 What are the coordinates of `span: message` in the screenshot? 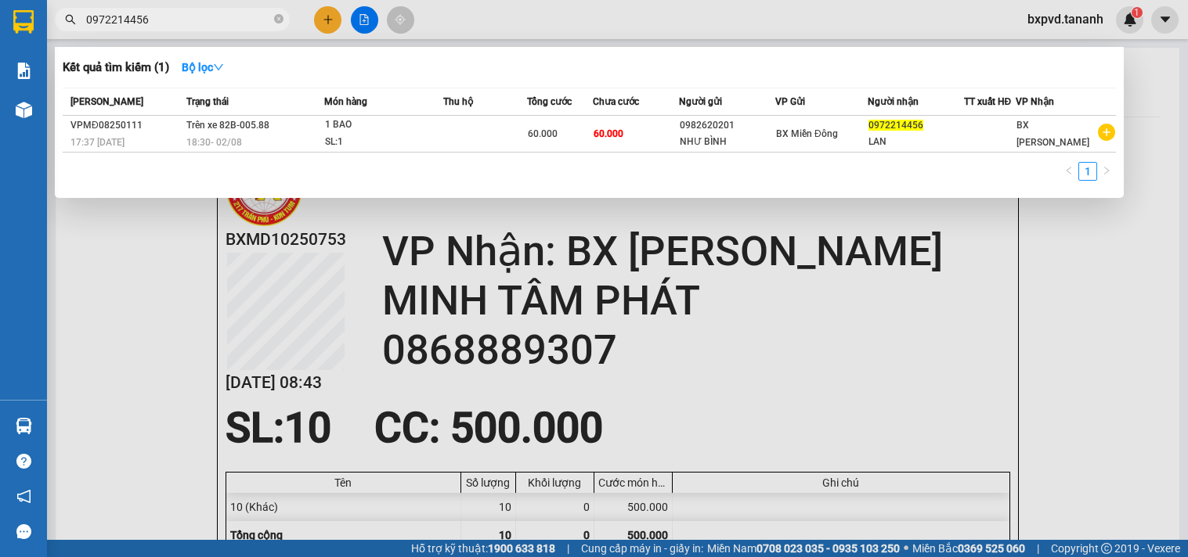 It's located at (23, 532).